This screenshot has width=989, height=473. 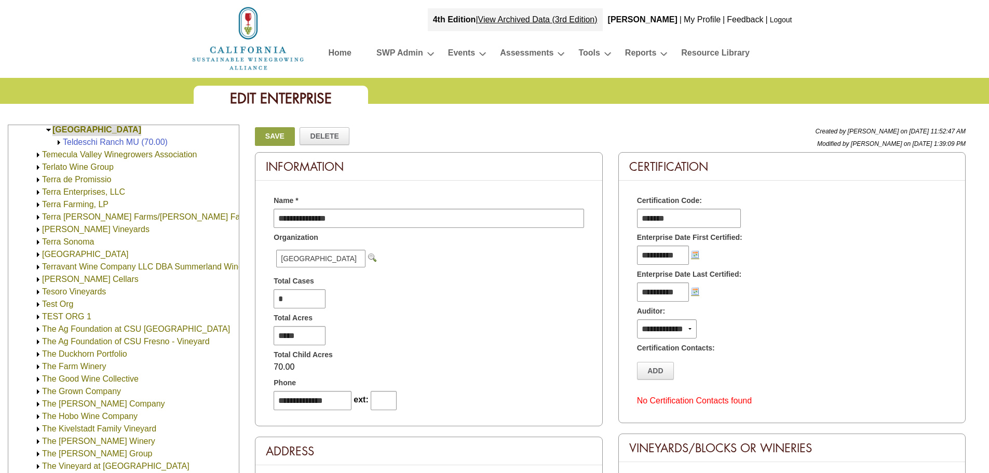 What do you see at coordinates (84, 192) in the screenshot?
I see `a: Terra Enterprises, LLC` at bounding box center [84, 192].